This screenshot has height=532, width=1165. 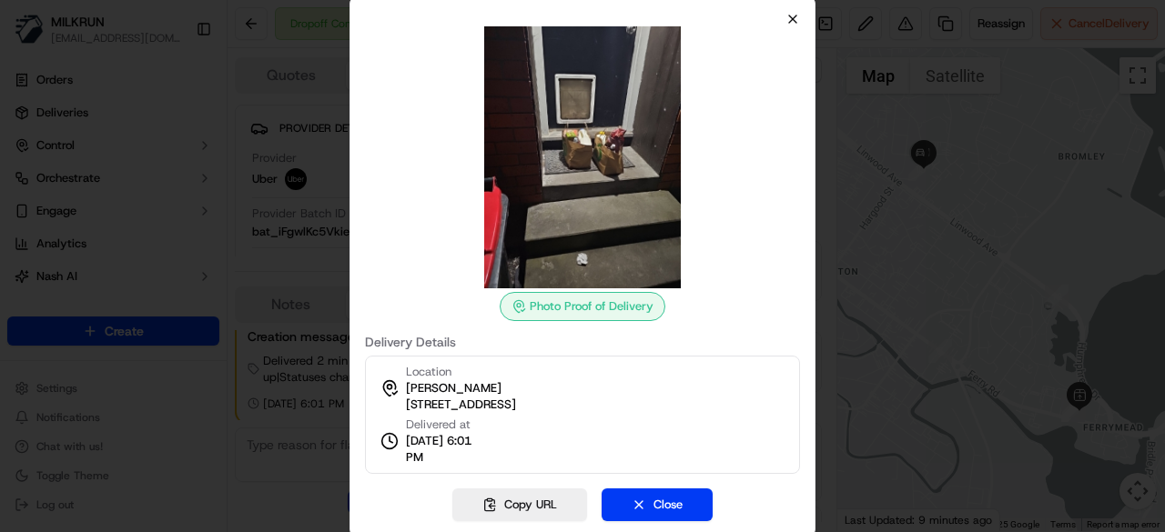 What do you see at coordinates (448, 425) in the screenshot?
I see `span: Delivered at` at bounding box center [448, 425].